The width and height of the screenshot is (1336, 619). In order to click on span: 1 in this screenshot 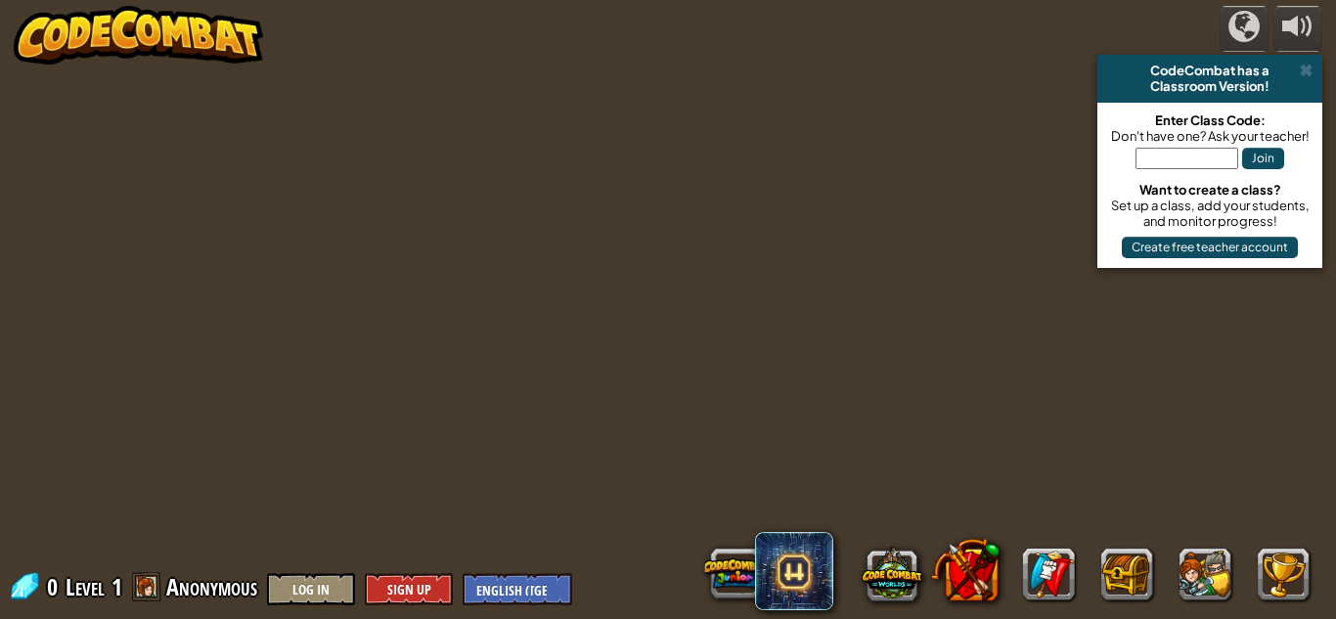, I will do `click(116, 587)`.